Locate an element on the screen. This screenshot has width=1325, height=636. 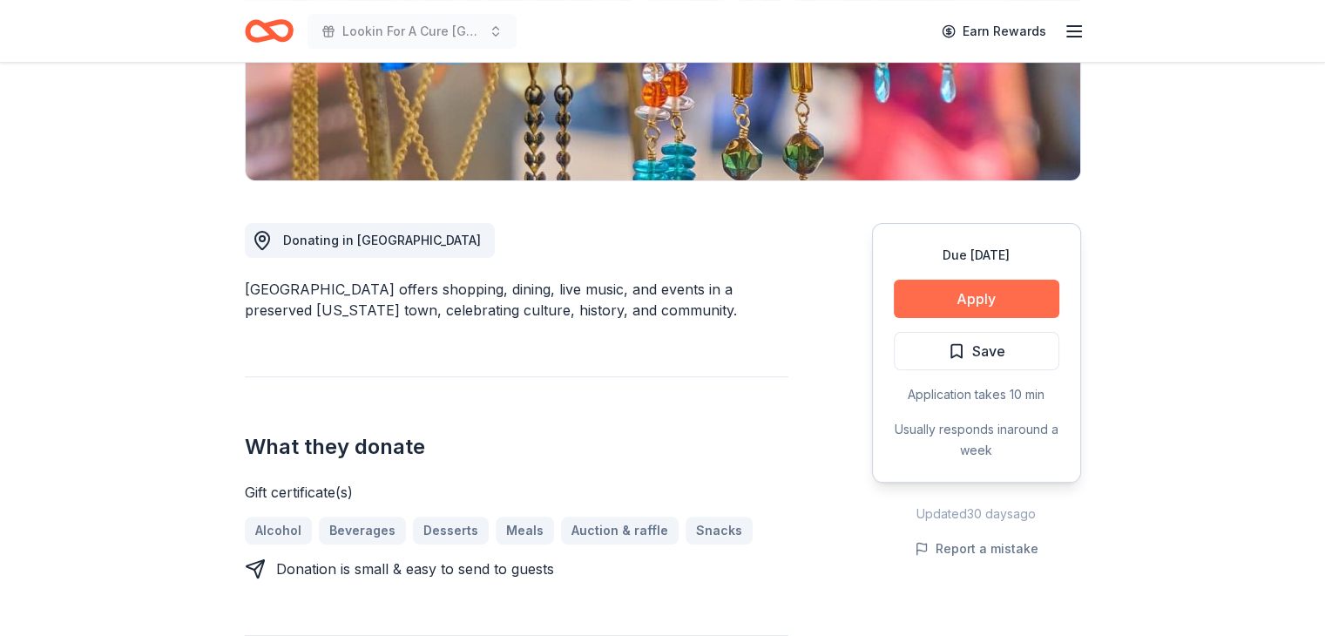
a: Alcohol is located at coordinates (278, 531).